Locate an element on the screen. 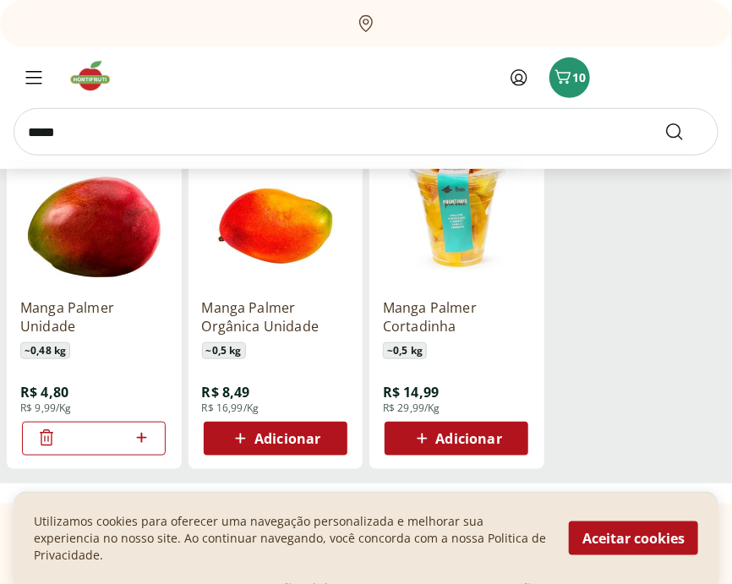 The height and width of the screenshot is (584, 732). span: R$ 16,99/Kg is located at coordinates (231, 408).